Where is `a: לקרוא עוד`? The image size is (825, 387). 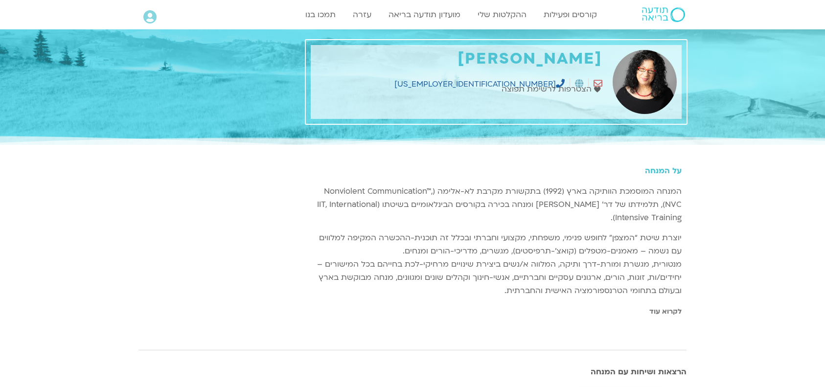
a: לקרוא עוד is located at coordinates (665, 311).